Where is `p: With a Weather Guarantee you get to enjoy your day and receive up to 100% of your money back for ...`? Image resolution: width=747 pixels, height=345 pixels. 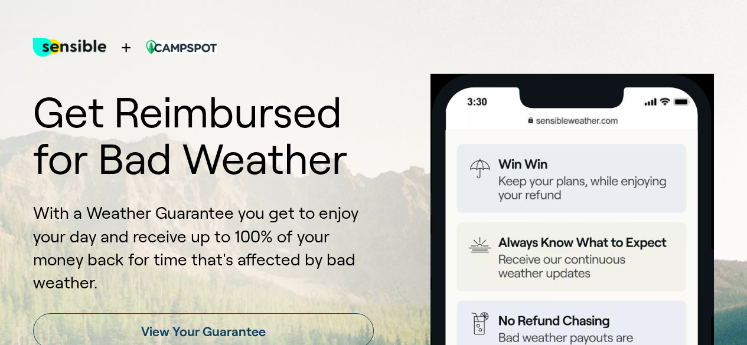 p: With a Weather Guarantee you get to enjoy your day and receive up to 100% of your money back for ... is located at coordinates (203, 248).